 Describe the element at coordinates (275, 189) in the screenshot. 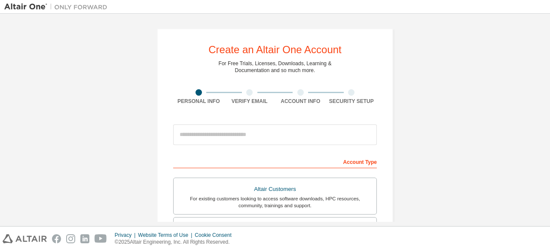

I see `div: Altair Customers` at that location.